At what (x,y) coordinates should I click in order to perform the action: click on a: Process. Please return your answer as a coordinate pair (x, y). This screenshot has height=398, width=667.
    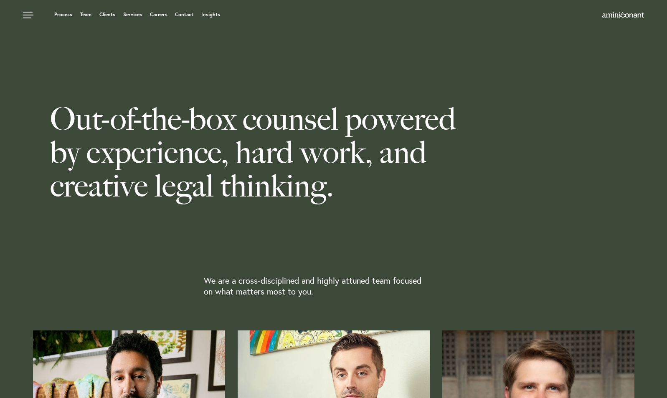
    Looking at the image, I should click on (63, 15).